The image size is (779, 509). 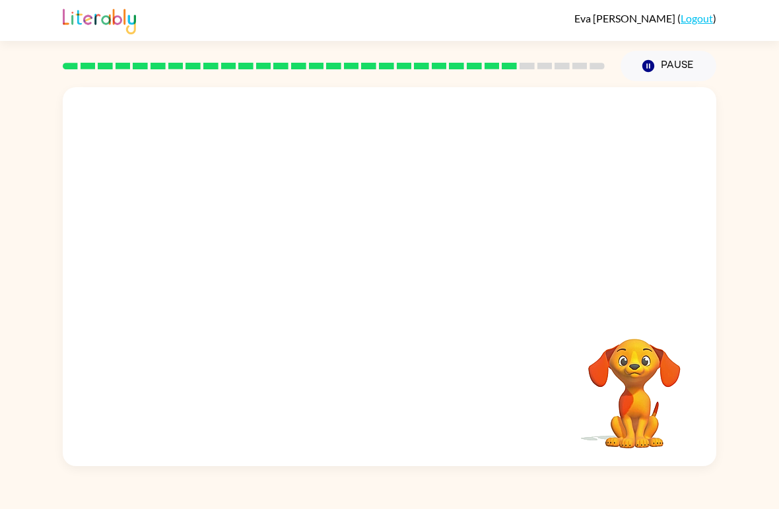 I want to click on a: Logout, so click(x=696, y=18).